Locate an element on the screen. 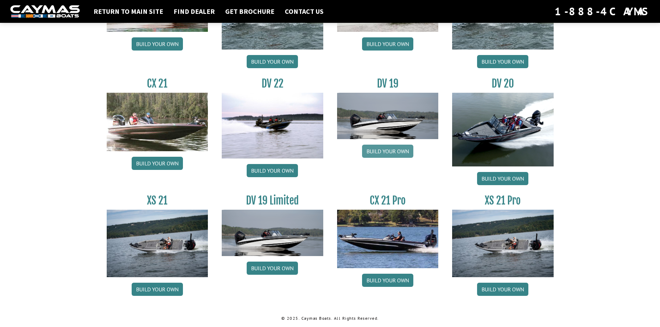 The width and height of the screenshot is (660, 327). h3: XS 21 is located at coordinates (157, 200).